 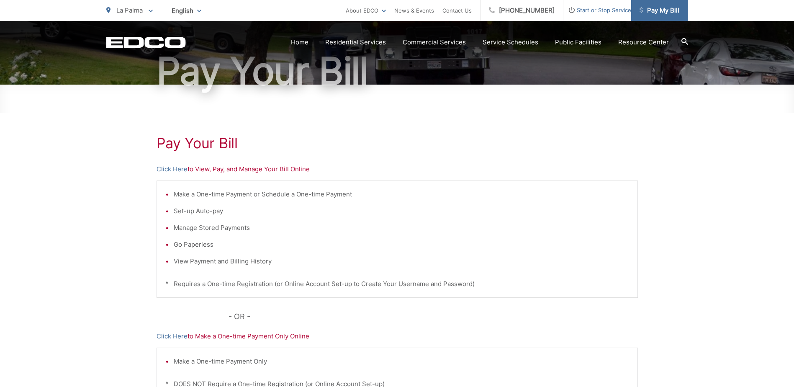 What do you see at coordinates (434, 42) in the screenshot?
I see `a: Commercial Services` at bounding box center [434, 42].